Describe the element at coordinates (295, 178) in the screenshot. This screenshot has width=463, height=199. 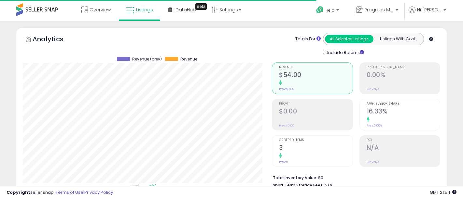
I see `b: Total Inventory Value:` at that location.